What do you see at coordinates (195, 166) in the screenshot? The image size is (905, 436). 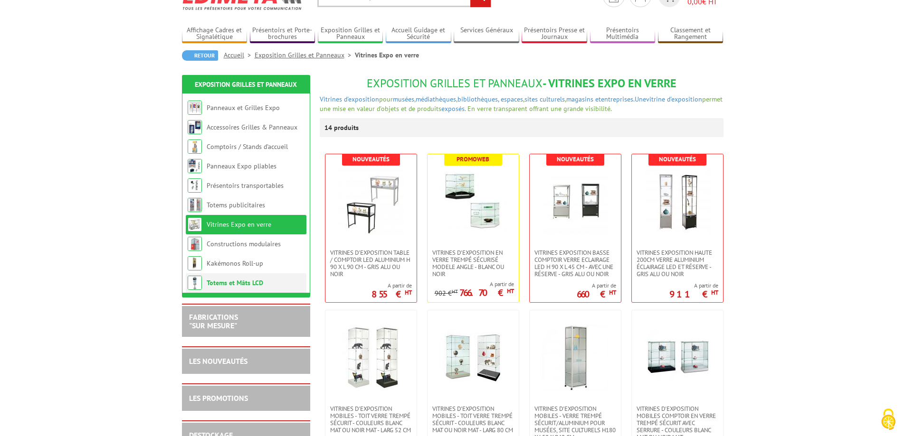 I see `img: Panneaux Expo pliables` at bounding box center [195, 166].